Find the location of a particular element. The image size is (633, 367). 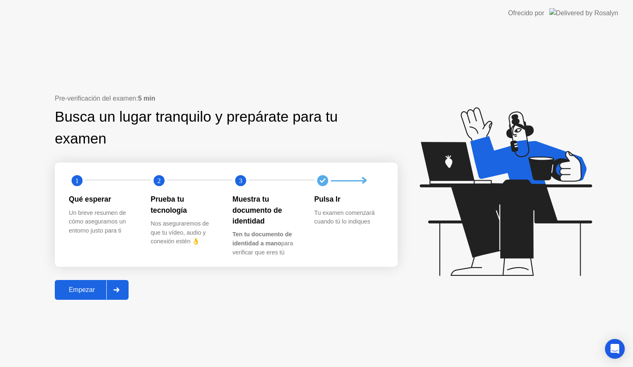

div: Nos aseguraremos de que tu vídeo, audio y conexión estén 👌 is located at coordinates (185, 232).